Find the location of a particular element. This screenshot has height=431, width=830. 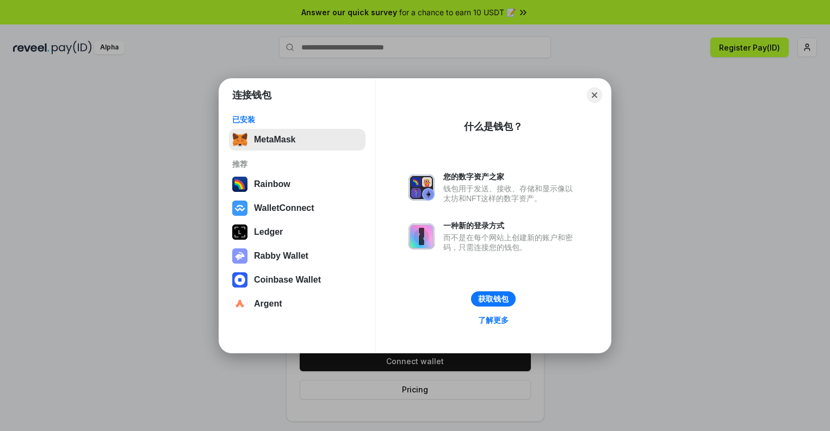

a: 了解更多 is located at coordinates (493, 320).